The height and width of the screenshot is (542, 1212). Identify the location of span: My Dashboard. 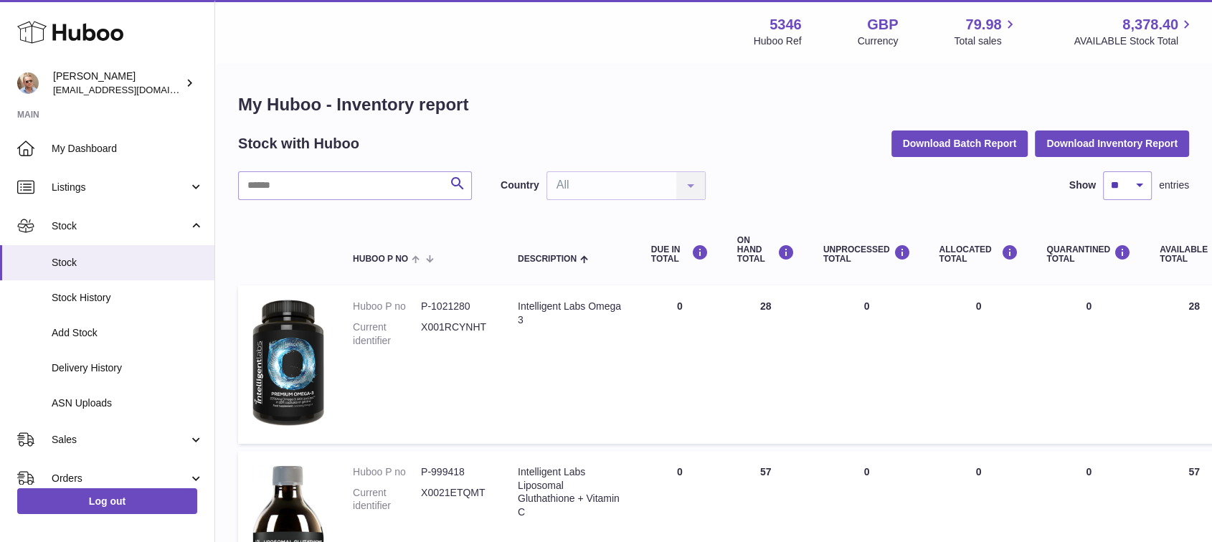
(128, 148).